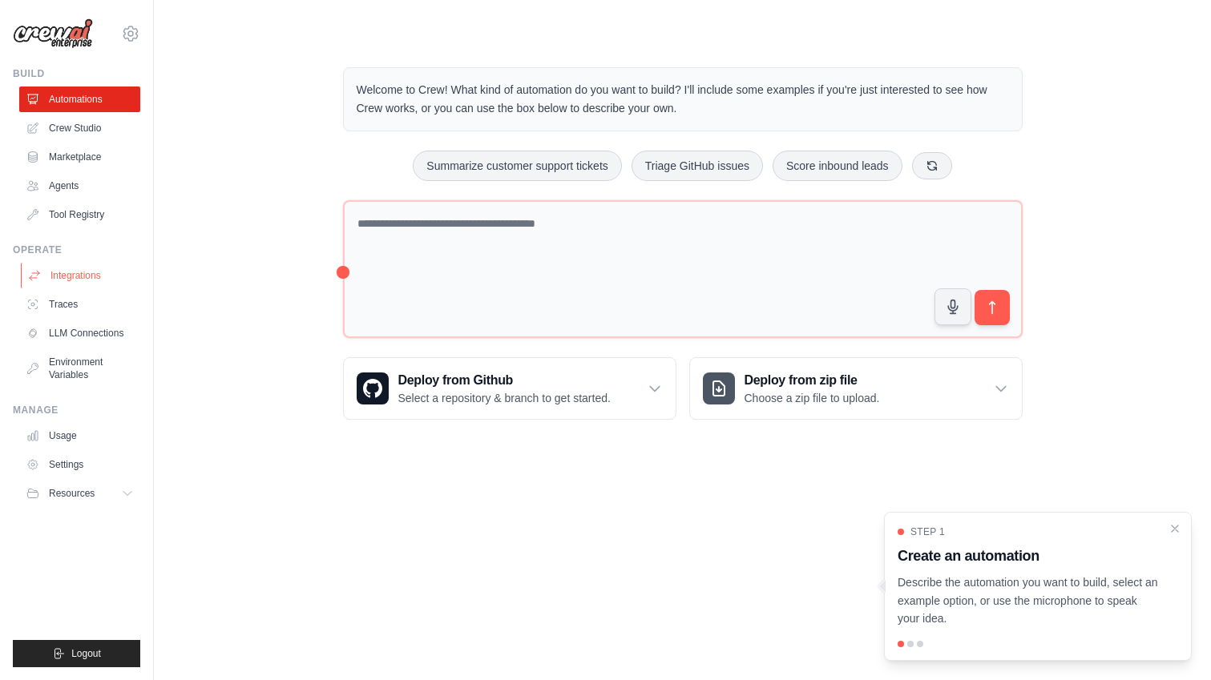 Image resolution: width=1211 pixels, height=680 pixels. What do you see at coordinates (79, 465) in the screenshot?
I see `a: Settings` at bounding box center [79, 465].